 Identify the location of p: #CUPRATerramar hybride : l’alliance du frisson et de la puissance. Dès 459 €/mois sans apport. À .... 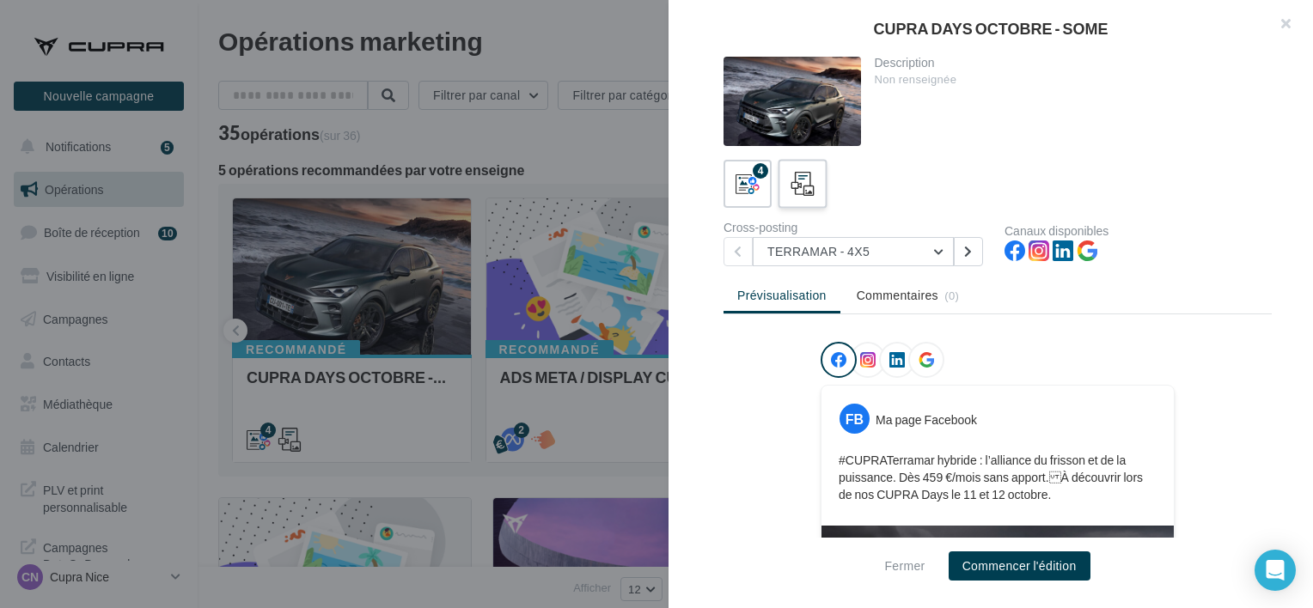
(998, 478).